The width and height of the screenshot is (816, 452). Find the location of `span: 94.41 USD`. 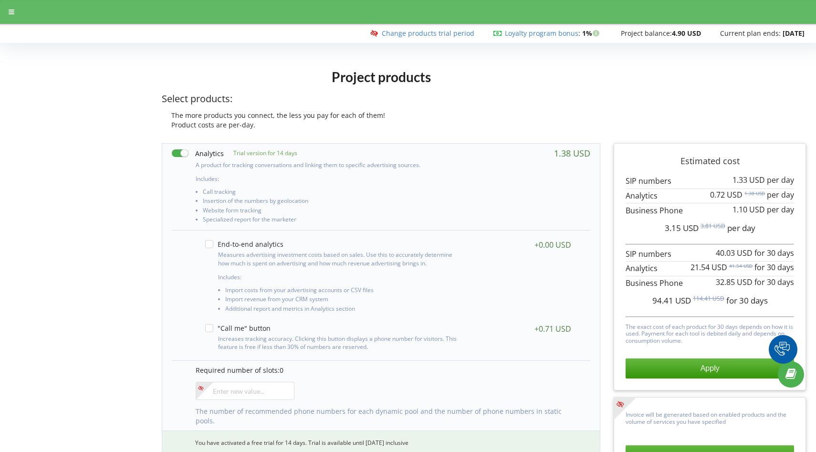

span: 94.41 USD is located at coordinates (671, 300).